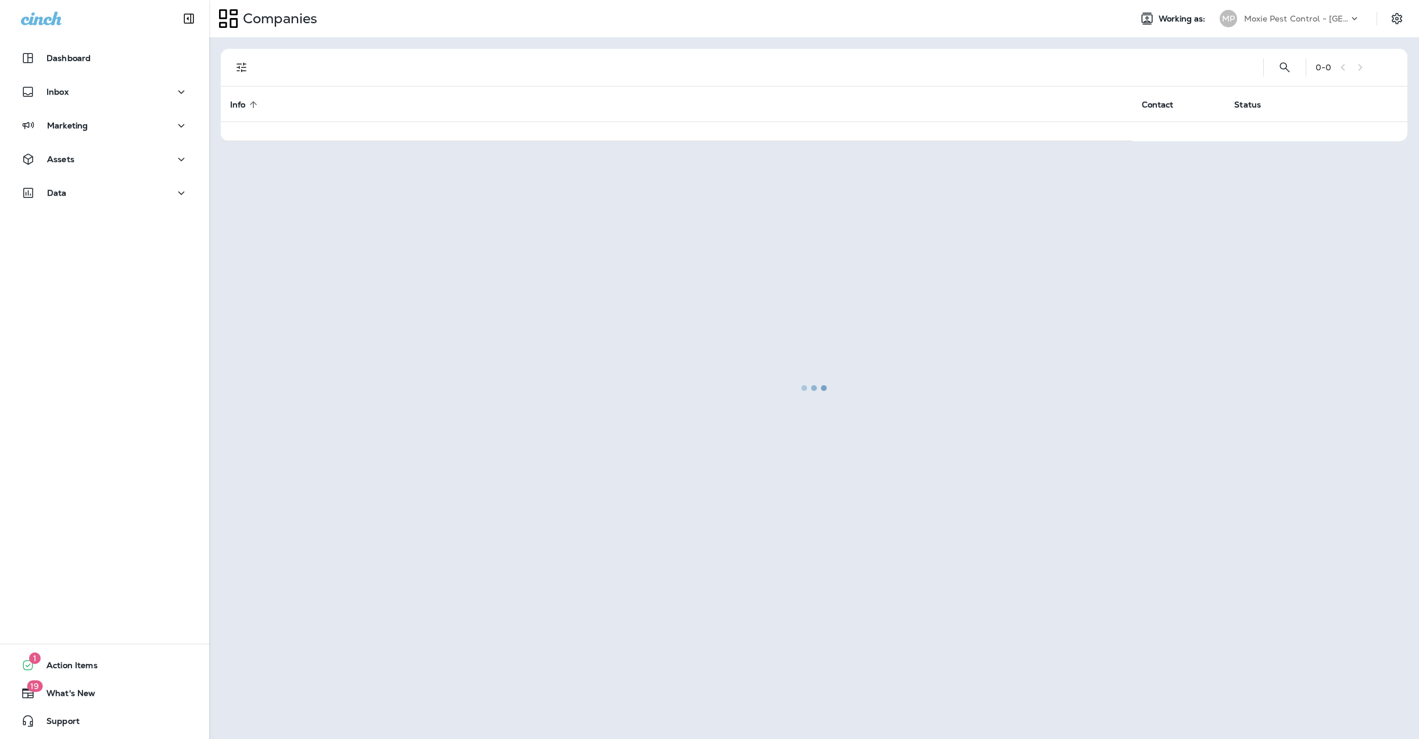  Describe the element at coordinates (105, 693) in the screenshot. I see `button: 19What's New` at that location.